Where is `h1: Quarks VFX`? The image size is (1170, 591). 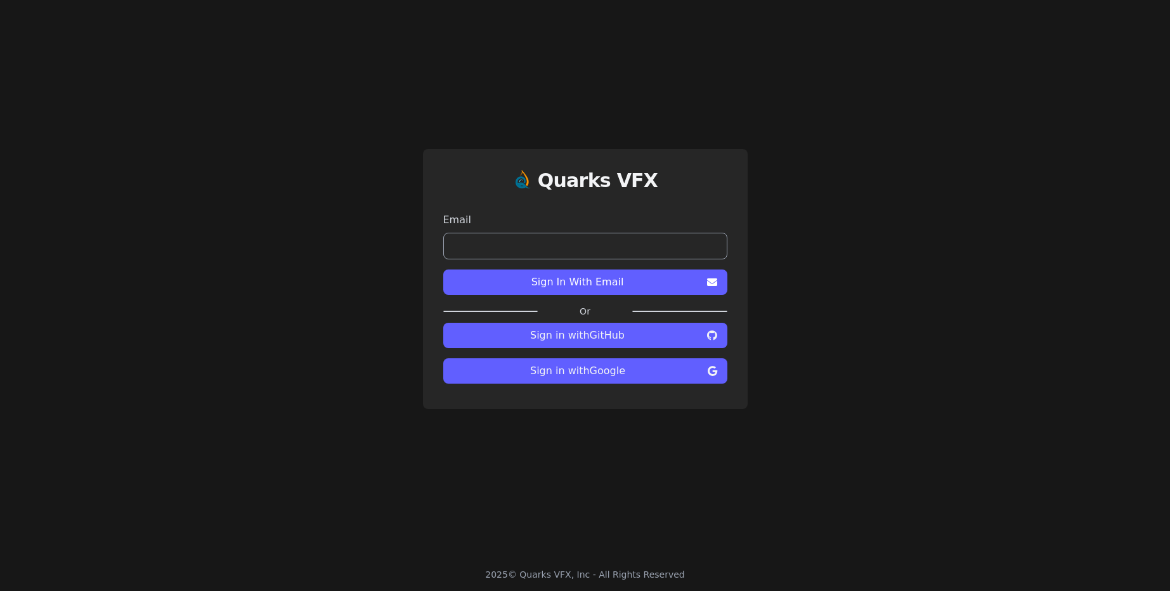
h1: Quarks VFX is located at coordinates (598, 181).